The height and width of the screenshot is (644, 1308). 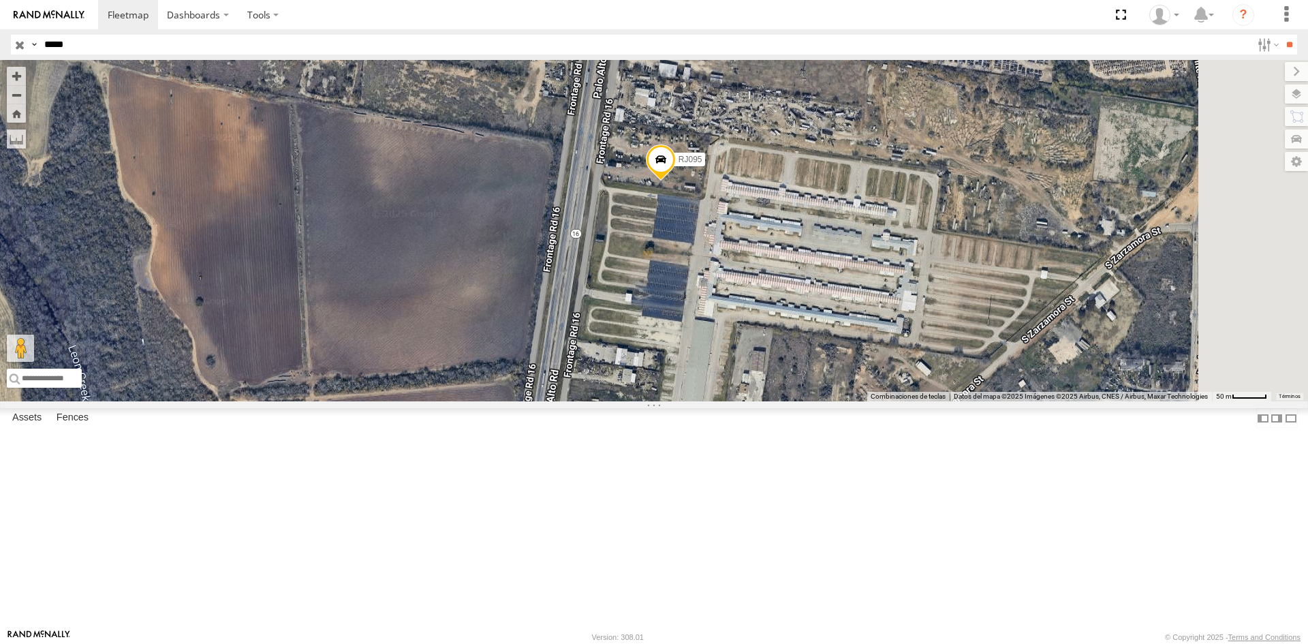 What do you see at coordinates (16, 113) in the screenshot?
I see `button: Zoom Home` at bounding box center [16, 113].